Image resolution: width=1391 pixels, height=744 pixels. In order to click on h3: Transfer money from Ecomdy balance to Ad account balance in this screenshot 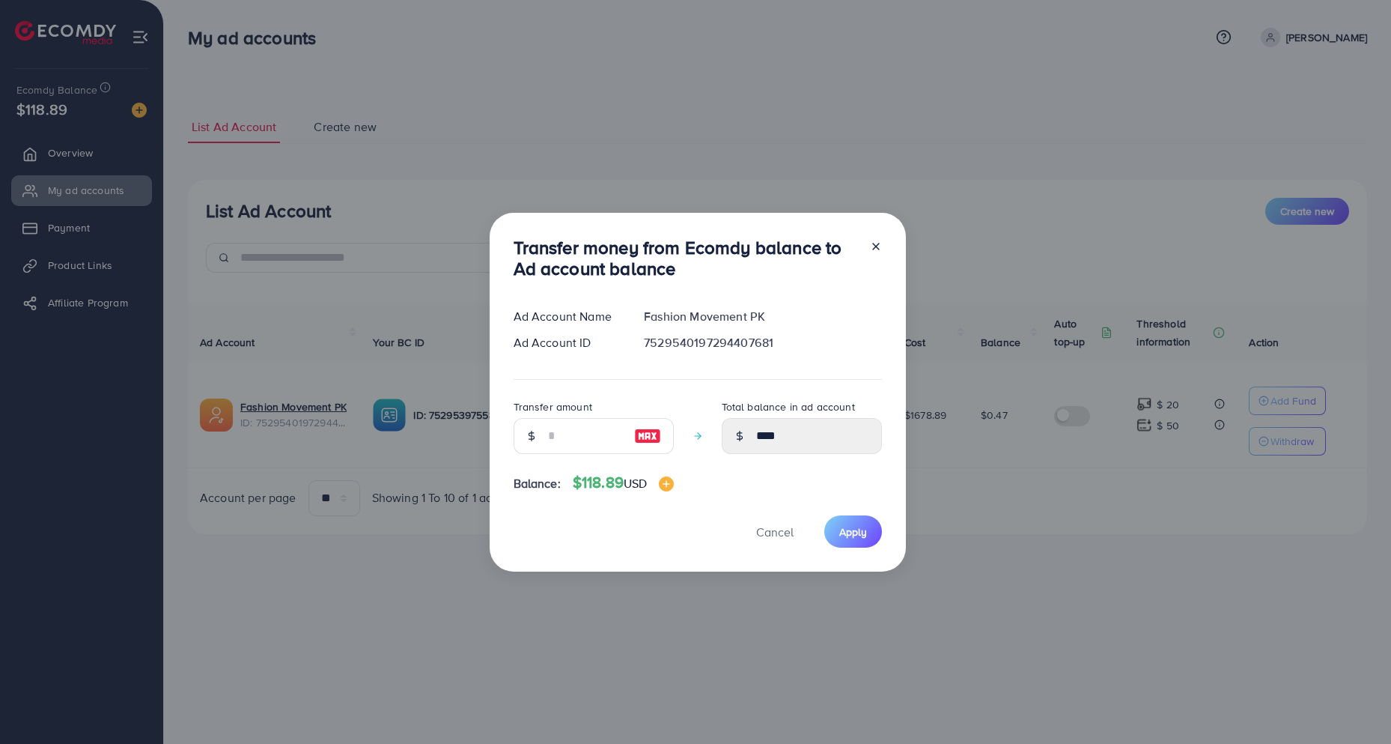, I will do `click(686, 258)`.